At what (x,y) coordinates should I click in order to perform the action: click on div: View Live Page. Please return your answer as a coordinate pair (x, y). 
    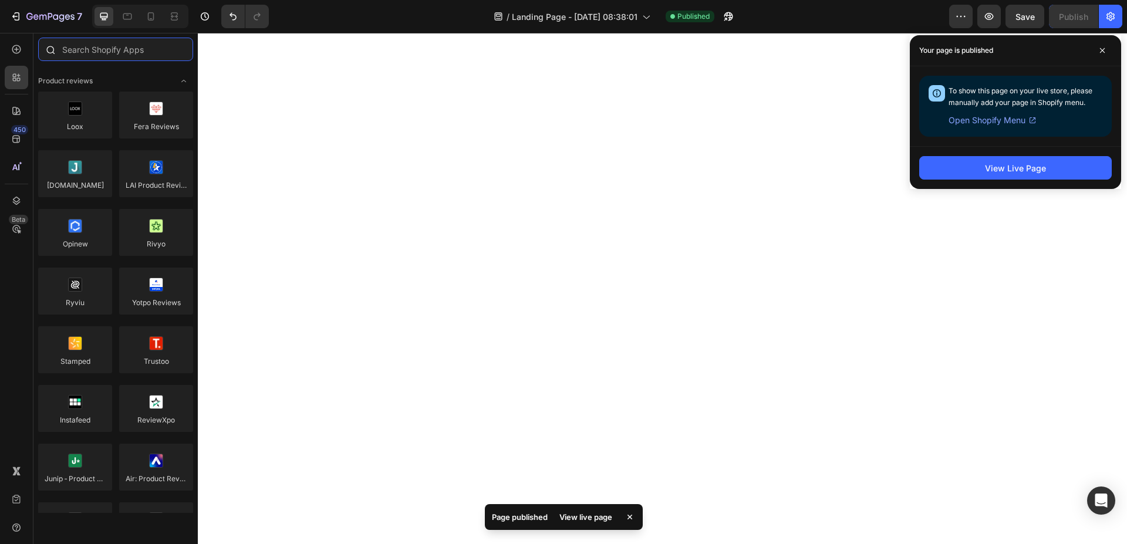
    Looking at the image, I should click on (1016, 168).